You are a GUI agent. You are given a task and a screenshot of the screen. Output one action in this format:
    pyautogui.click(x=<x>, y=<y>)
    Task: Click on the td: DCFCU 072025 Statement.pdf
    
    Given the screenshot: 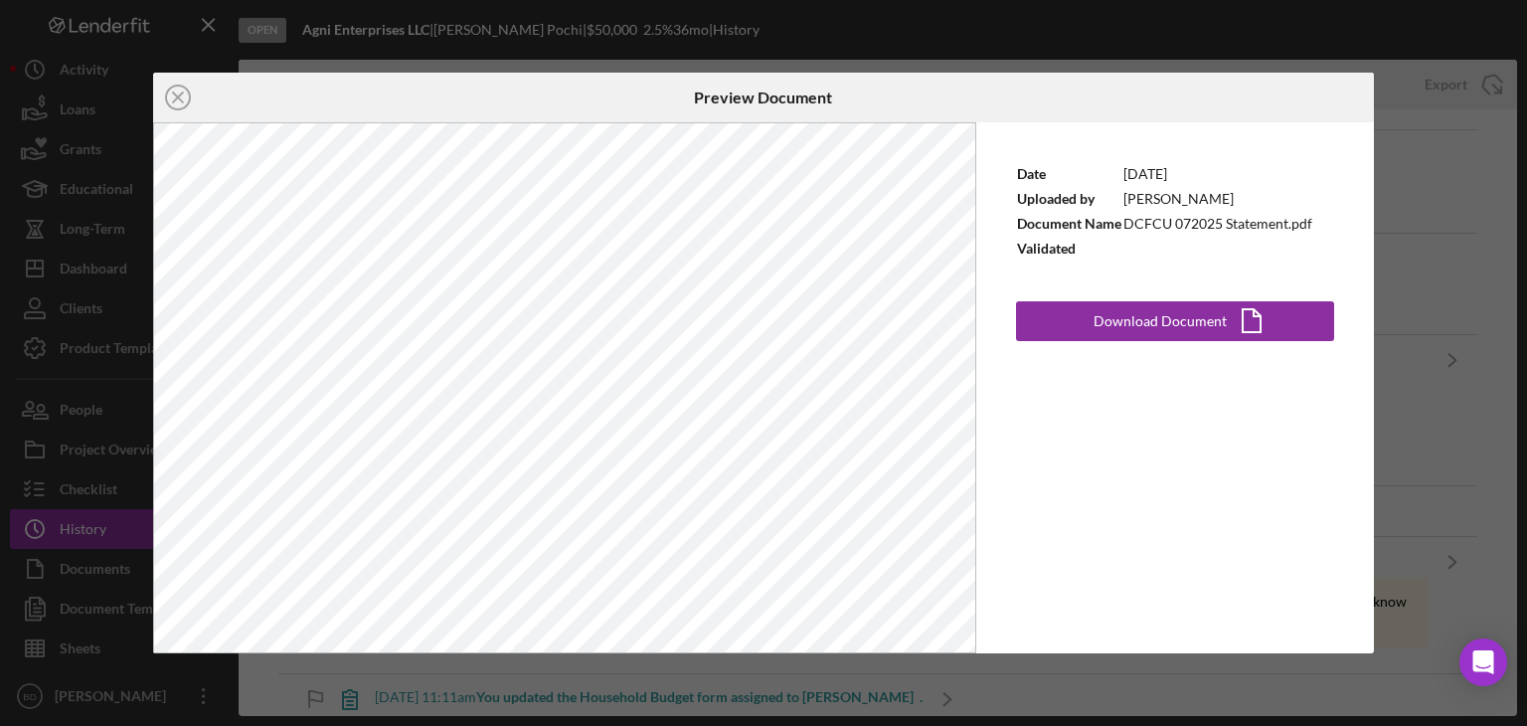 What is the action you would take?
    pyautogui.click(x=1218, y=224)
    